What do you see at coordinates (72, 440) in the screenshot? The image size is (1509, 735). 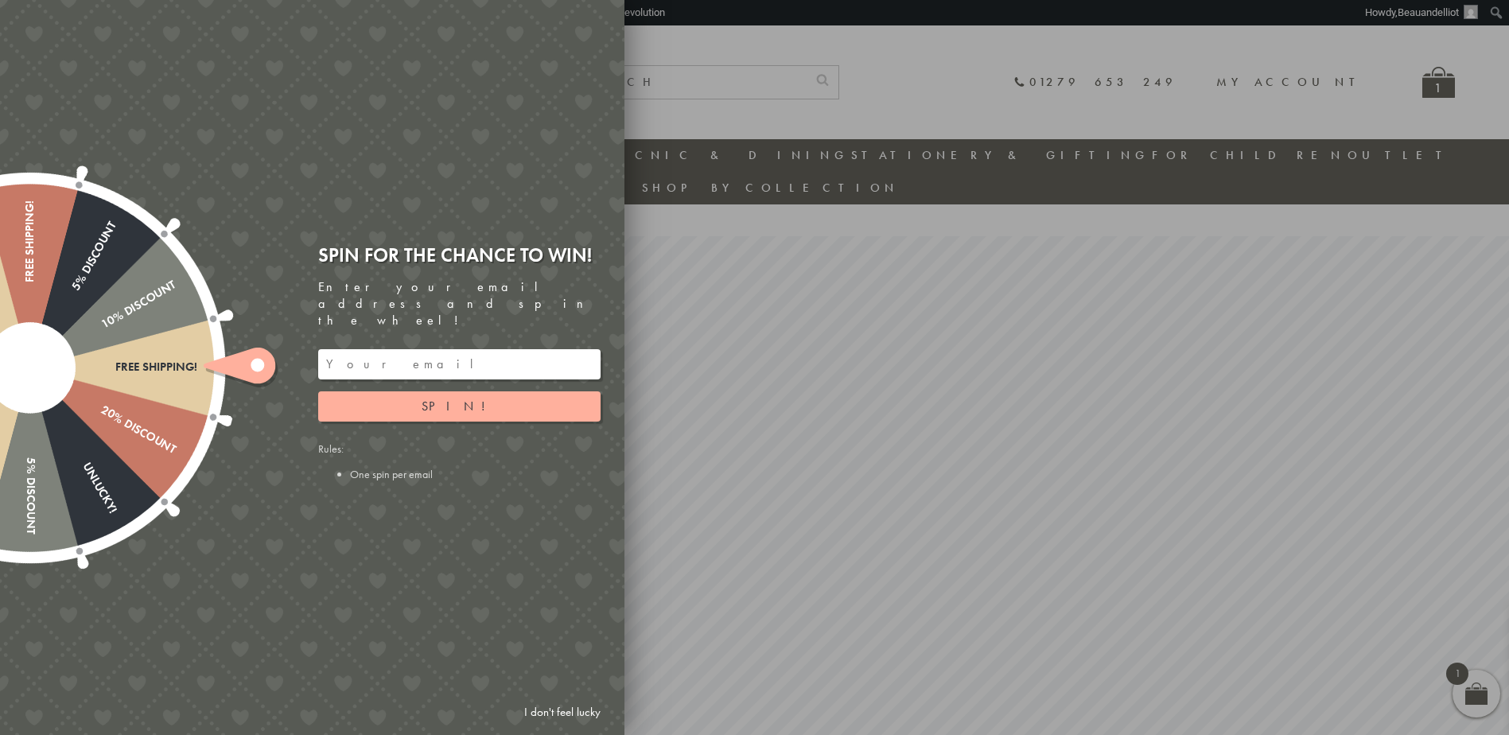 I see `div: Unlucky!` at bounding box center [72, 440].